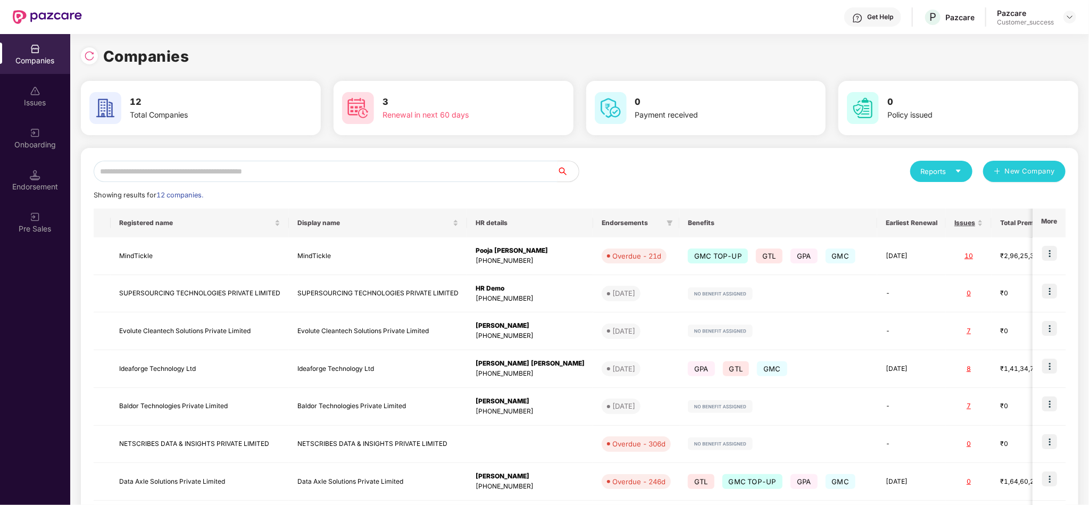 This screenshot has height=505, width=1089. I want to click on img: svg+xml;base64,PHN2ZyBpZD0iUmVsb2FkLTMyeDMyIiB4bWxucz0iaHR0cDovL3d3dy53My5vcmcvMjAwMC9zdmciIHdpZH..., so click(89, 56).